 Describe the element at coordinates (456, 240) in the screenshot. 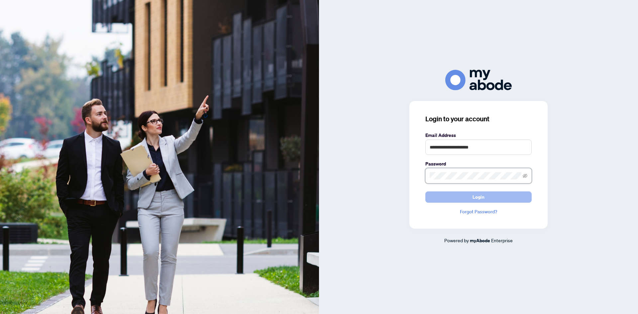

I see `span: Powered by` at that location.